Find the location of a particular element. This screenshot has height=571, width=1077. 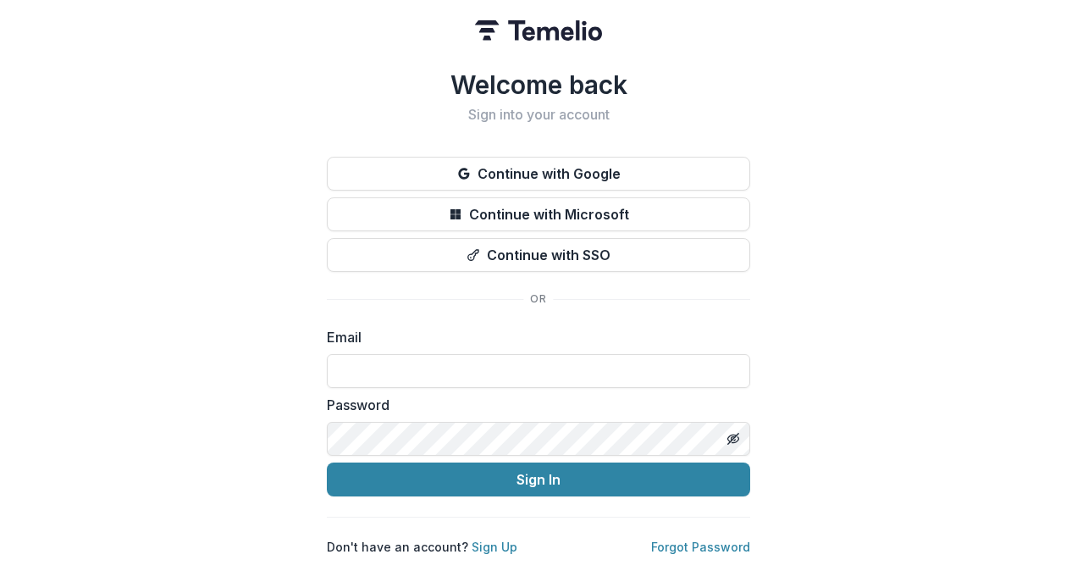

button: Continue with Microsoft is located at coordinates (538, 214).